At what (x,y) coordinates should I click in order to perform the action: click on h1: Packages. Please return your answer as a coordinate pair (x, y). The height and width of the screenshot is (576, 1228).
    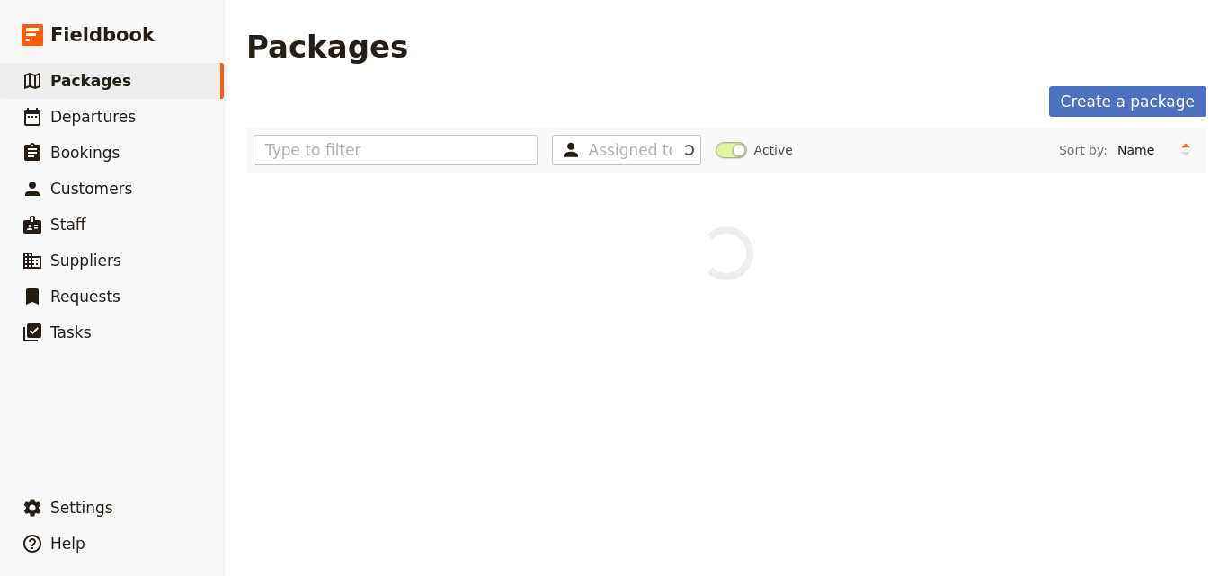
    Looking at the image, I should click on (327, 47).